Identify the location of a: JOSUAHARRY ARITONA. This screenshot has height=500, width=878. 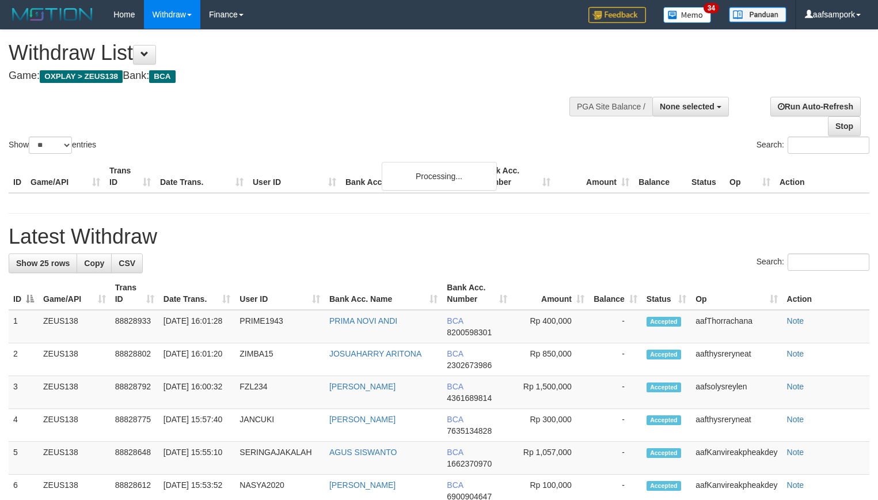
(375, 353).